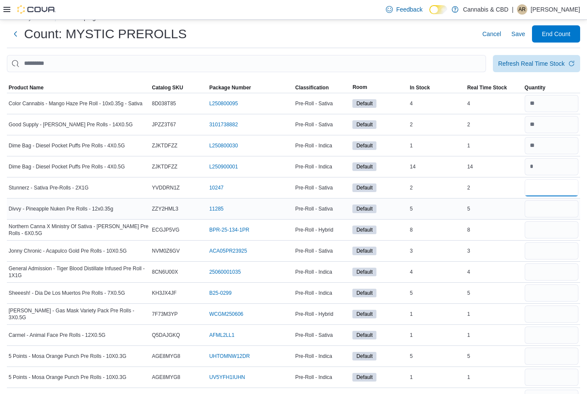 The height and width of the screenshot is (394, 587). Describe the element at coordinates (485, 9) in the screenshot. I see `p: Cannabis & CBD` at that location.